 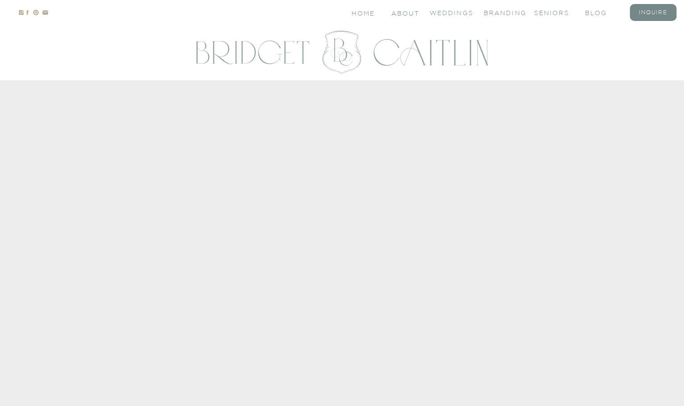 I want to click on a: branding, so click(x=502, y=12).